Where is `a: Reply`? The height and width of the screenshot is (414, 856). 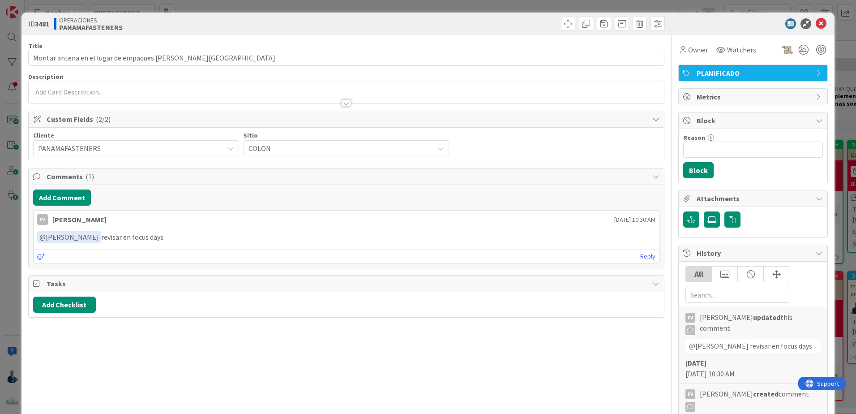 a: Reply is located at coordinates (648, 256).